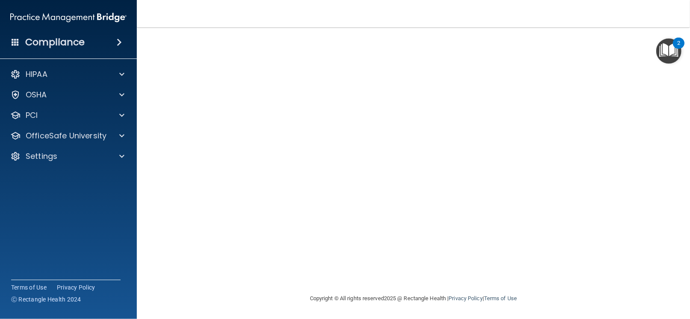 Image resolution: width=690 pixels, height=319 pixels. Describe the element at coordinates (46, 300) in the screenshot. I see `span: Ⓒ Rectangle Health 2024` at that location.